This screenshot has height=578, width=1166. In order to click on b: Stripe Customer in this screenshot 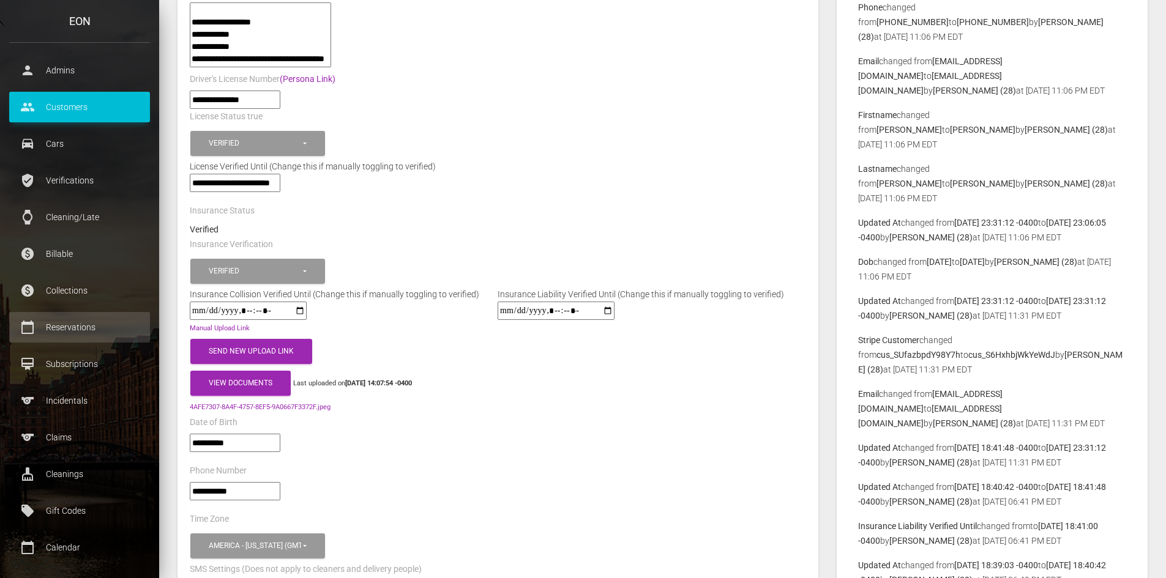, I will do `click(889, 340)`.